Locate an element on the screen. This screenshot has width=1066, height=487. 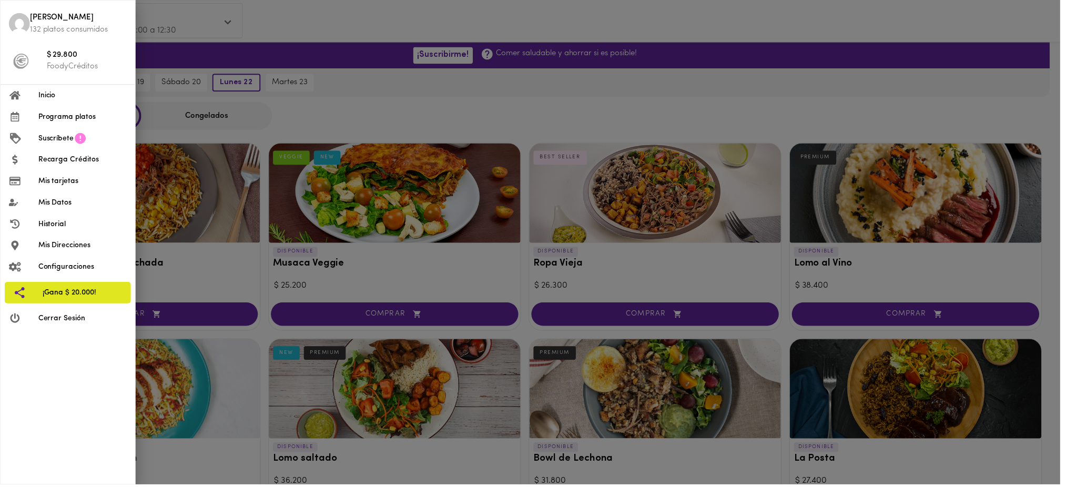
span: Recarga Créditos is located at coordinates (83, 160).